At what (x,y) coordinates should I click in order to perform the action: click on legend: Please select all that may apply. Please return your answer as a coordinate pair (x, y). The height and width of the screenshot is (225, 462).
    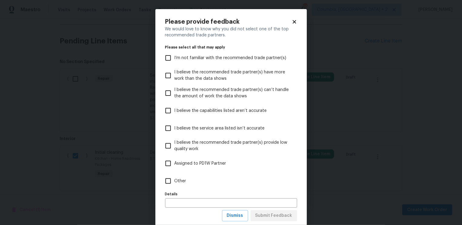
    Looking at the image, I should click on (231, 47).